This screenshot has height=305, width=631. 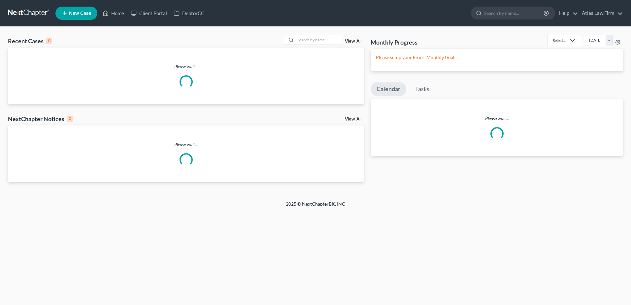 What do you see at coordinates (149, 13) in the screenshot?
I see `a: Client Portal` at bounding box center [149, 13].